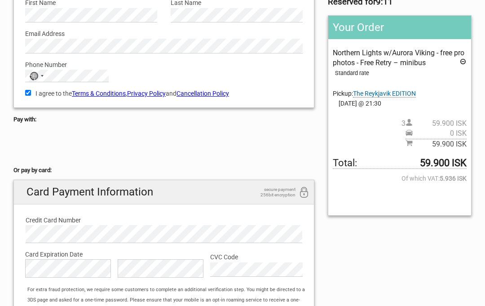  What do you see at coordinates (164, 34) in the screenshot?
I see `label: Email Address` at bounding box center [164, 34].